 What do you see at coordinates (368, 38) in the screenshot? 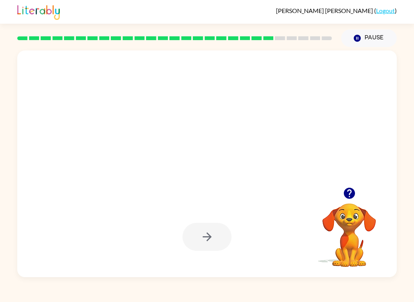
I see `button: Pause` at bounding box center [368, 38].